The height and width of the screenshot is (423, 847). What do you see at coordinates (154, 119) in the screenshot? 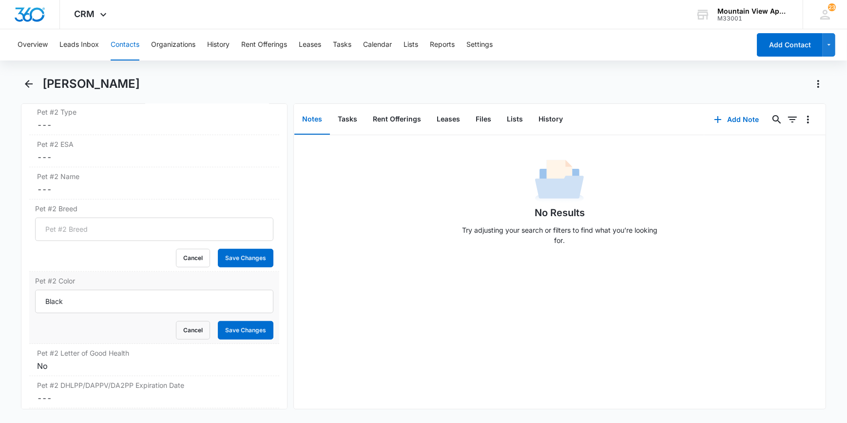
I see `div: Pet #2 Type---` at bounding box center [154, 119].